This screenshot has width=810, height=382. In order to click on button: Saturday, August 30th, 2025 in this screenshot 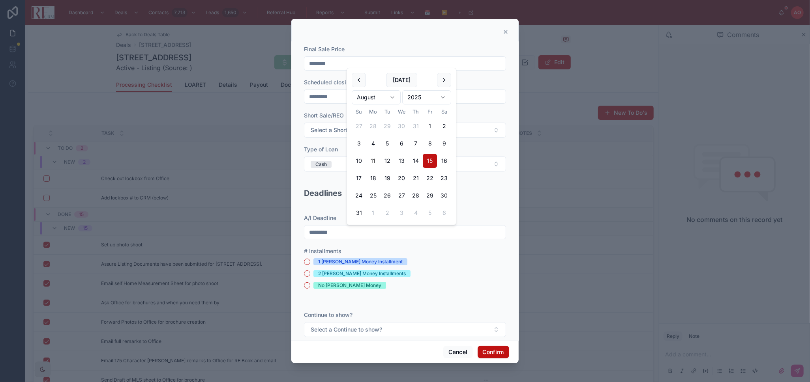, I will do `click(444, 196)`.